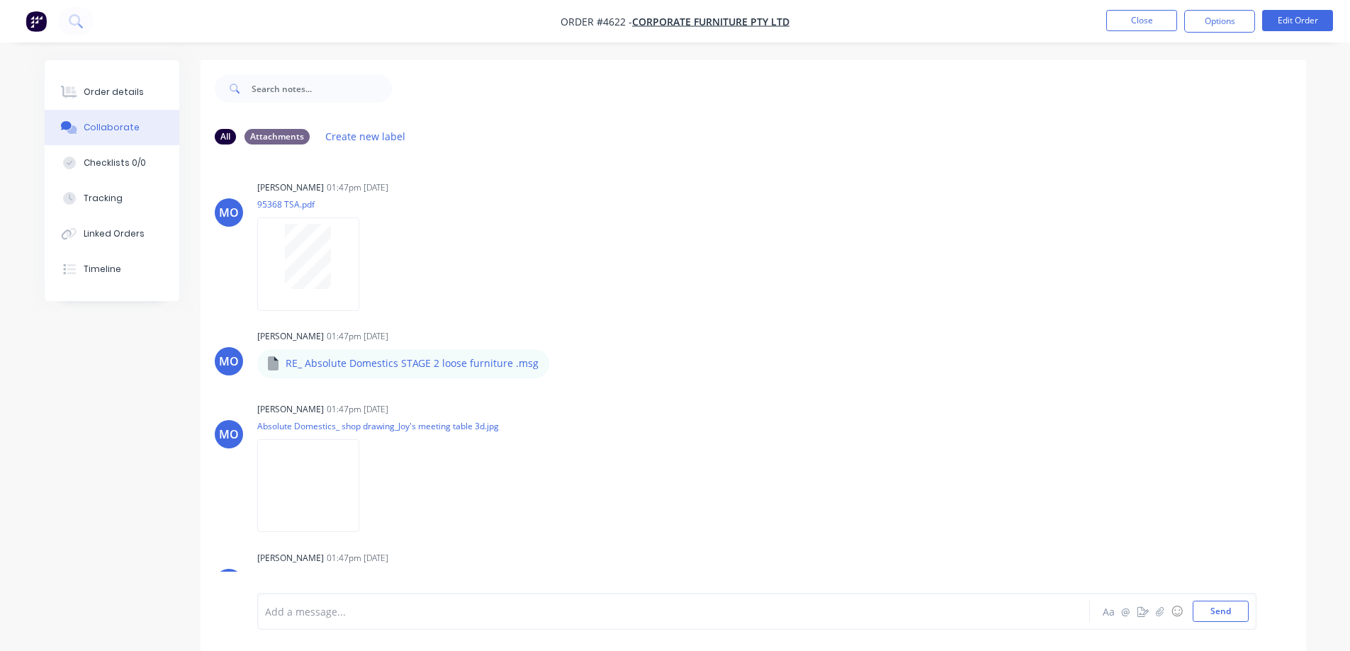 This screenshot has width=1350, height=651. I want to click on img: Factory, so click(36, 21).